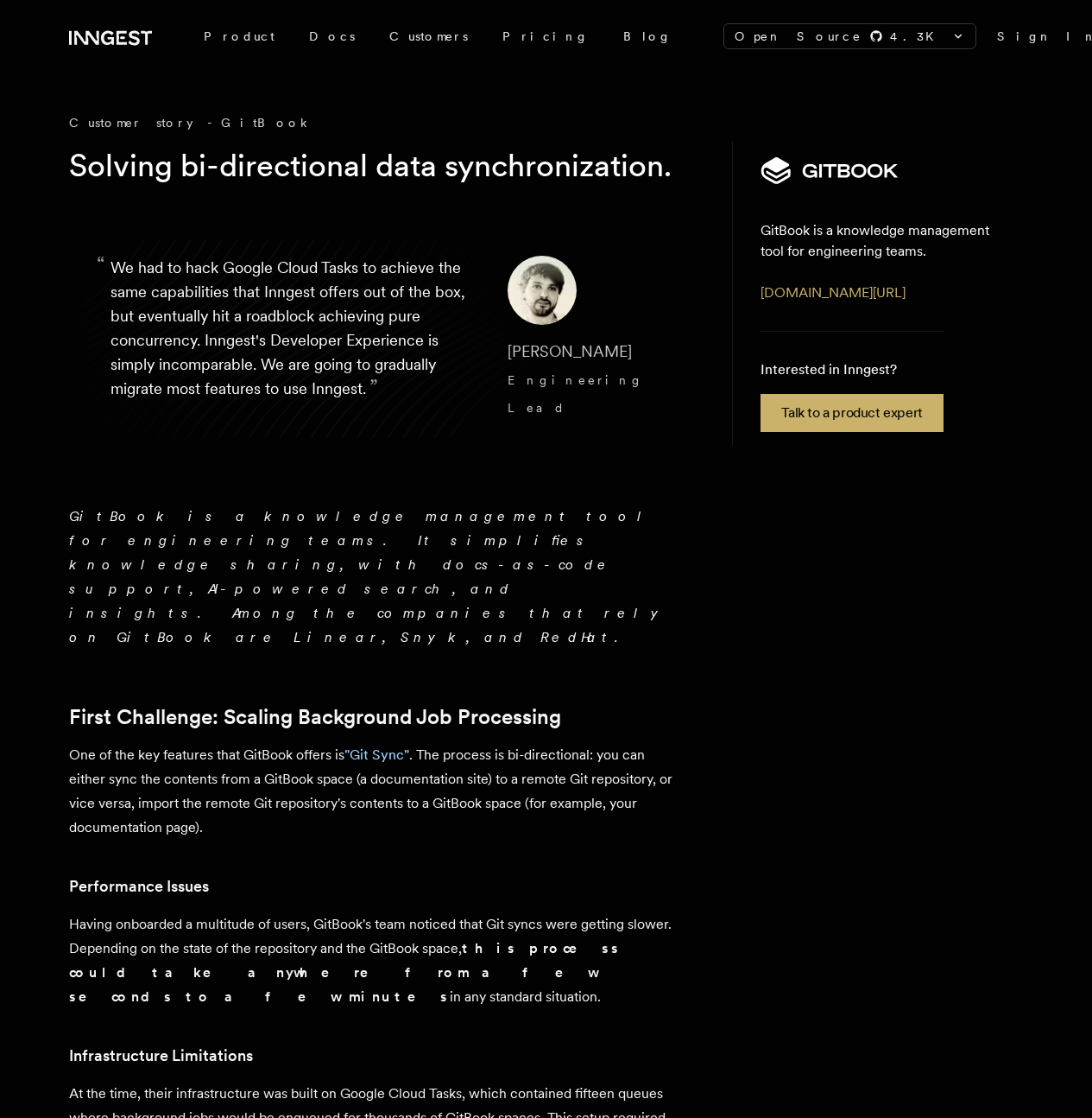 The width and height of the screenshot is (1092, 1118). I want to click on a: Customers, so click(428, 36).